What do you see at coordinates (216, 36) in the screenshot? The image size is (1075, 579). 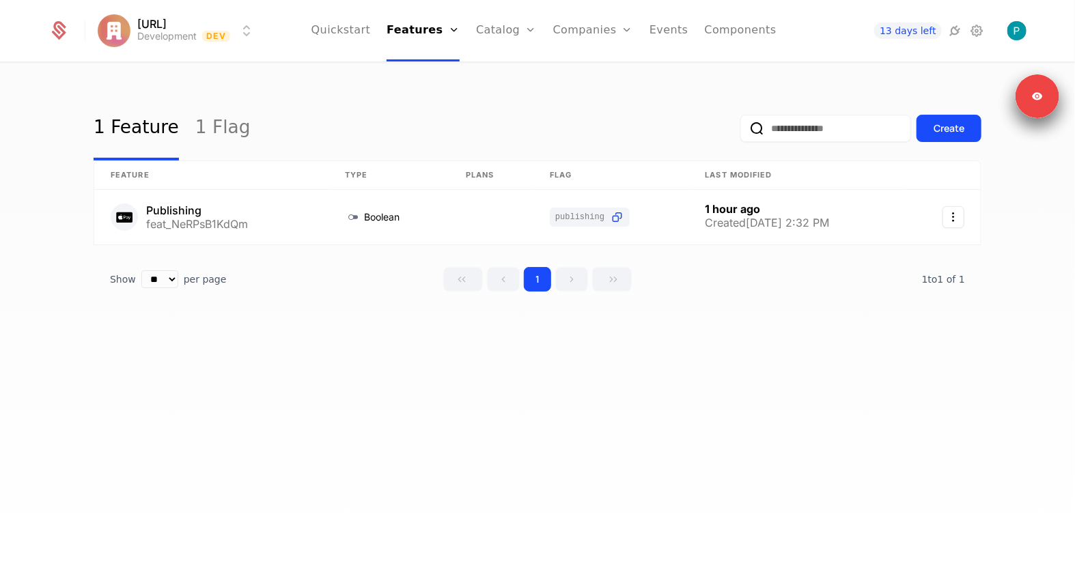 I see `span: Dev` at bounding box center [216, 36].